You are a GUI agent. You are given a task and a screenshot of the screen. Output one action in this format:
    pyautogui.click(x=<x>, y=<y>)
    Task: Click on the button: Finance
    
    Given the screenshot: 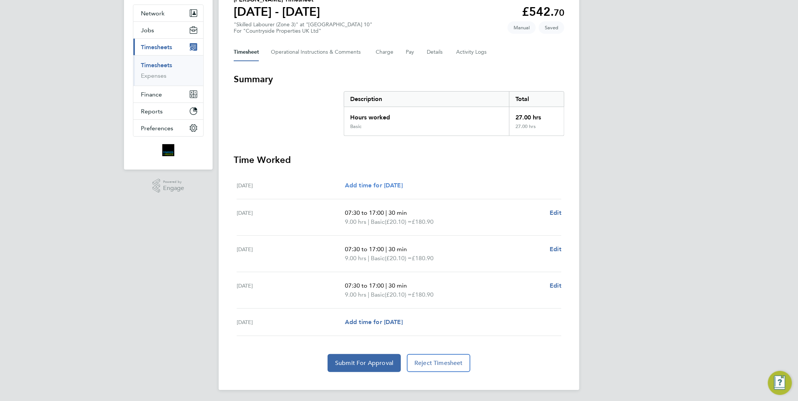 What is the action you would take?
    pyautogui.click(x=168, y=94)
    